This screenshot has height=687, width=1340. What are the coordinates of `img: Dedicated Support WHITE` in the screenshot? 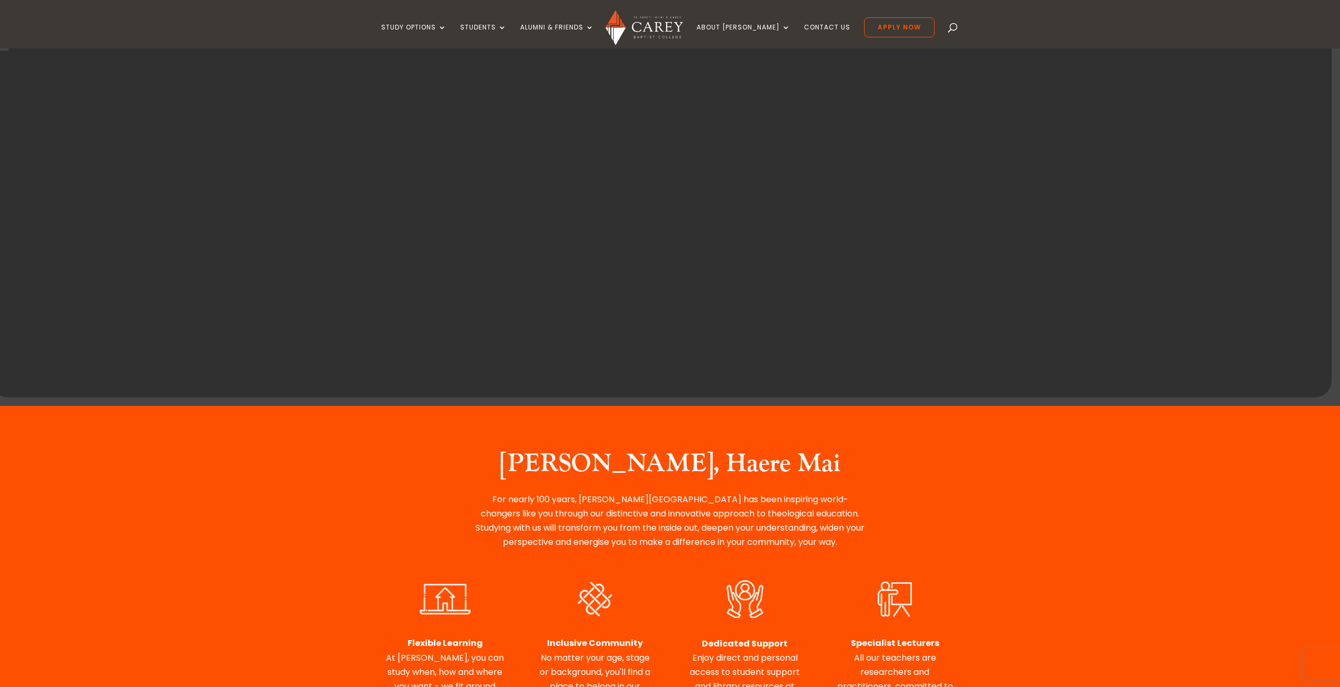 It's located at (745, 599).